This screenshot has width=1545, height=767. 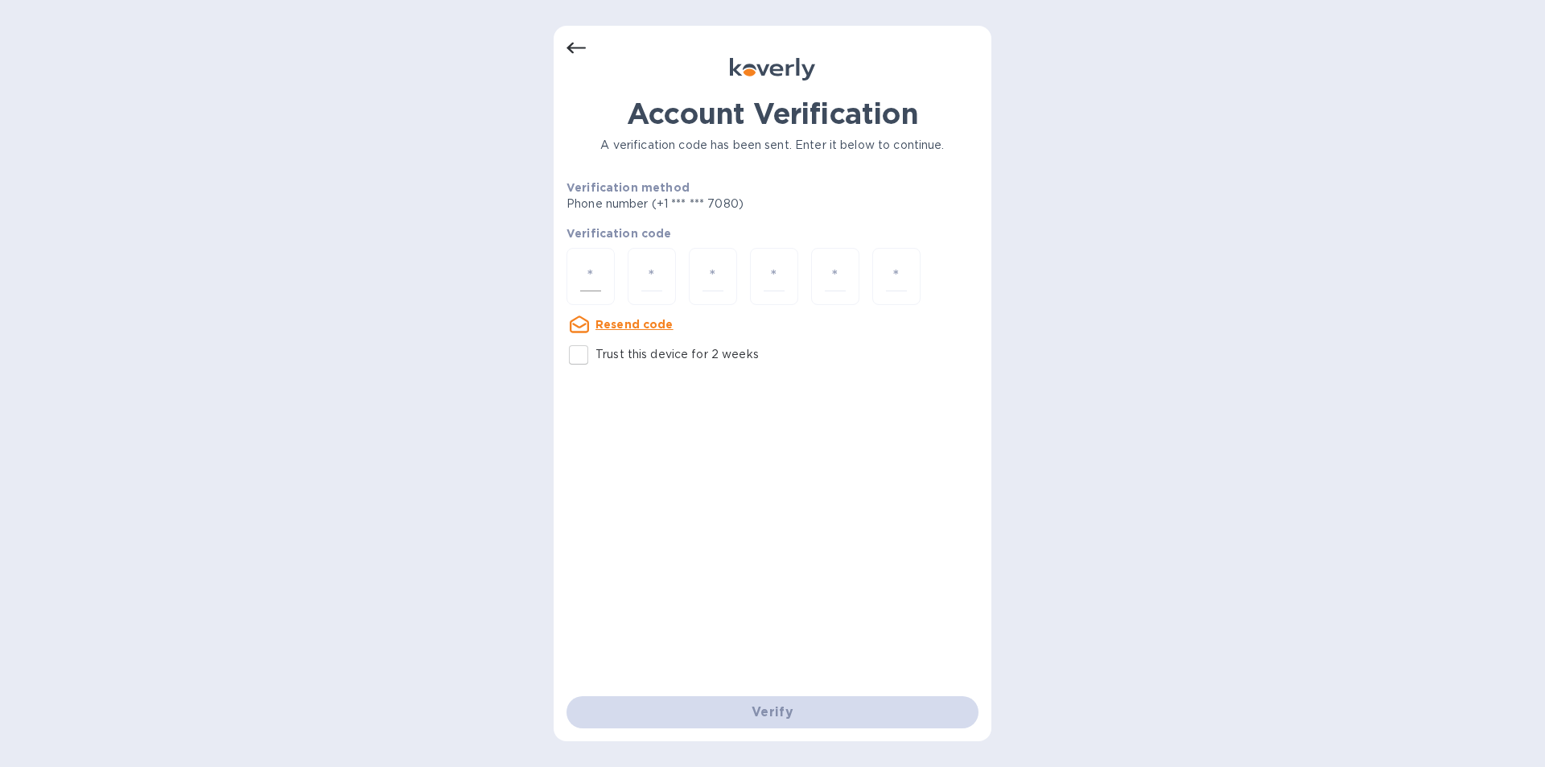 What do you see at coordinates (773, 145) in the screenshot?
I see `p: A verification code has been sent. Enter it below to continue.` at bounding box center [773, 145].